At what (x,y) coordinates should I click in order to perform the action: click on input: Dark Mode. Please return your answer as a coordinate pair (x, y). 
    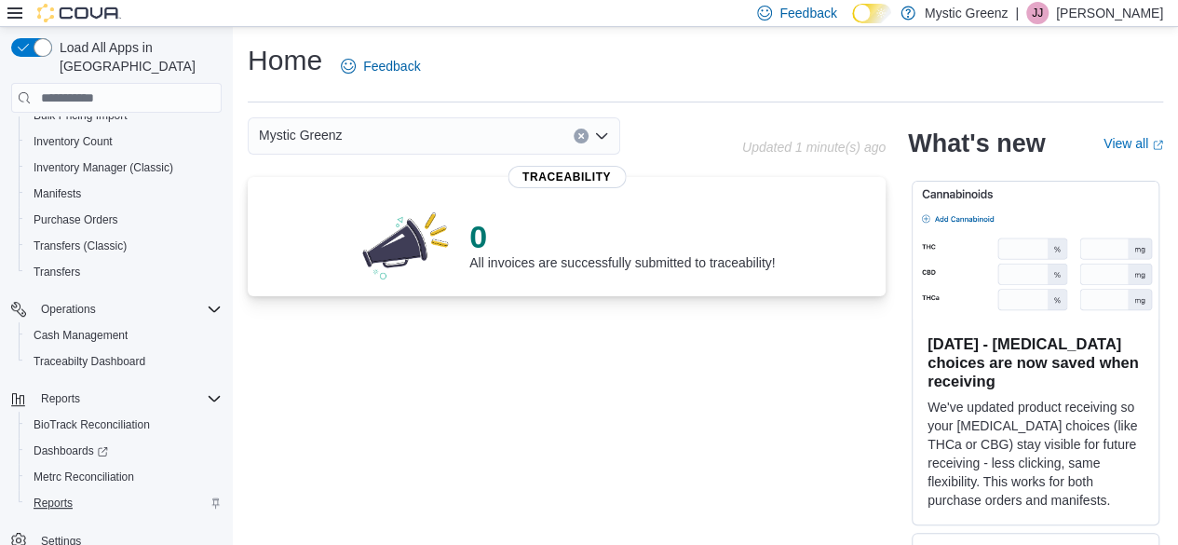
    Looking at the image, I should click on (872, 13).